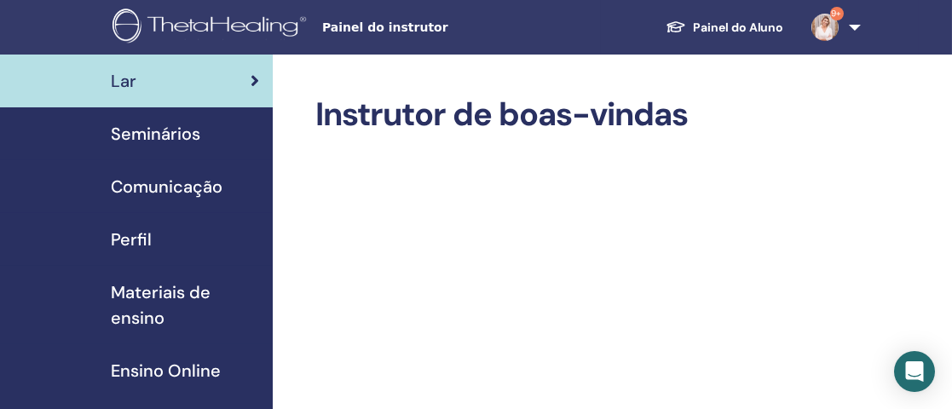 This screenshot has width=952, height=409. What do you see at coordinates (165, 371) in the screenshot?
I see `span: Ensino Online` at bounding box center [165, 371].